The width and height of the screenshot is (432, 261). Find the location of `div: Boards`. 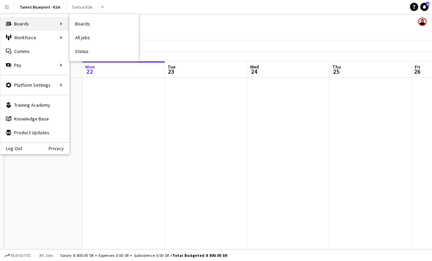

div: Boards is located at coordinates (35, 24).